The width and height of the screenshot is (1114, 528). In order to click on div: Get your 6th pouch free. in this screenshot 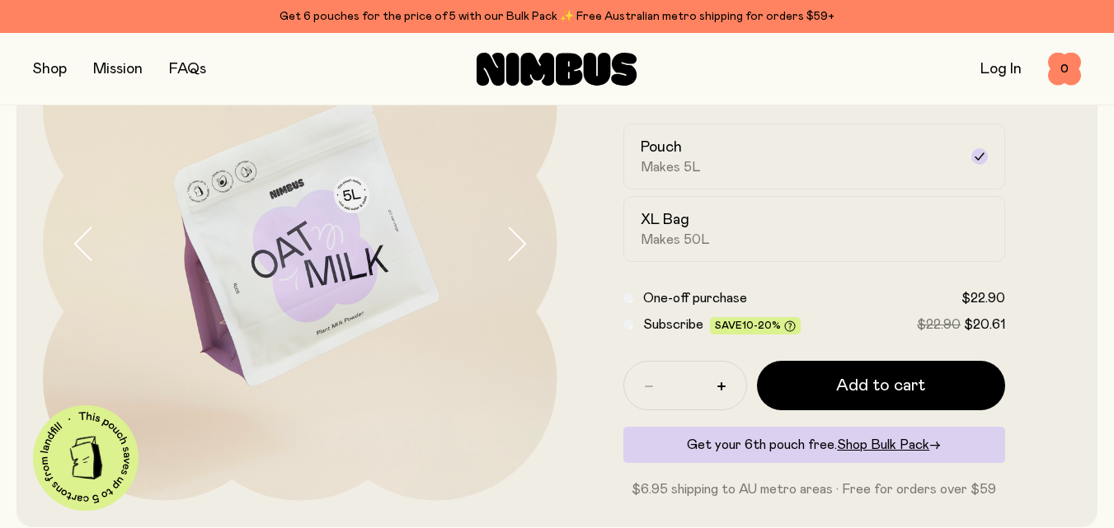, I will do `click(814, 445)`.